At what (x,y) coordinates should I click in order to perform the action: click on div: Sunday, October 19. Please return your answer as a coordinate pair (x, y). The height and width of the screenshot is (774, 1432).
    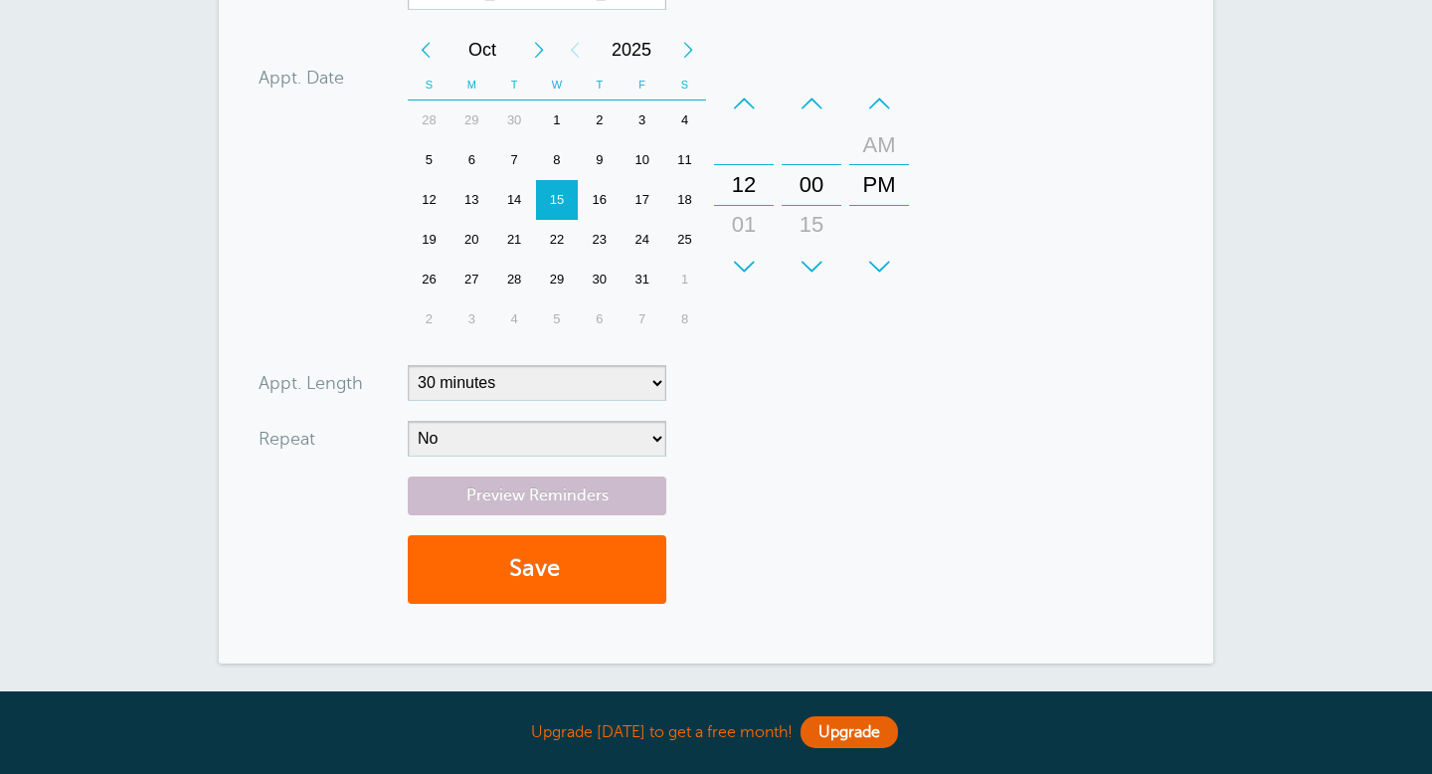
    Looking at the image, I should click on (429, 240).